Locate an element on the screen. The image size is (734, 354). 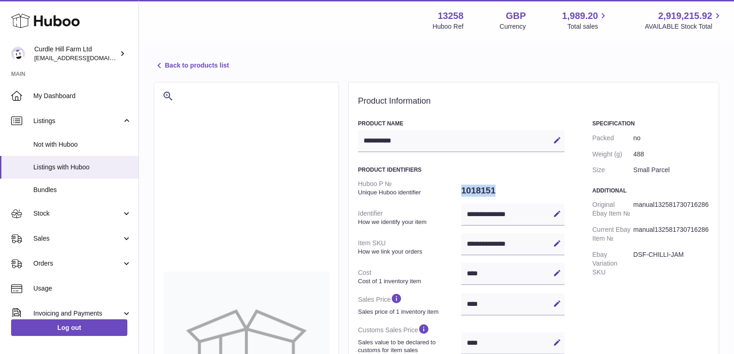
dt: Size is located at coordinates (613, 170).